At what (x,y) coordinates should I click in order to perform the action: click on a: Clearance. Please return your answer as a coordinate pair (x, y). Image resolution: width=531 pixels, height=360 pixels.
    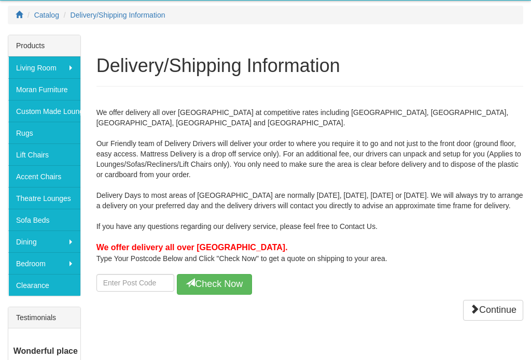
    Looking at the image, I should click on (44, 285).